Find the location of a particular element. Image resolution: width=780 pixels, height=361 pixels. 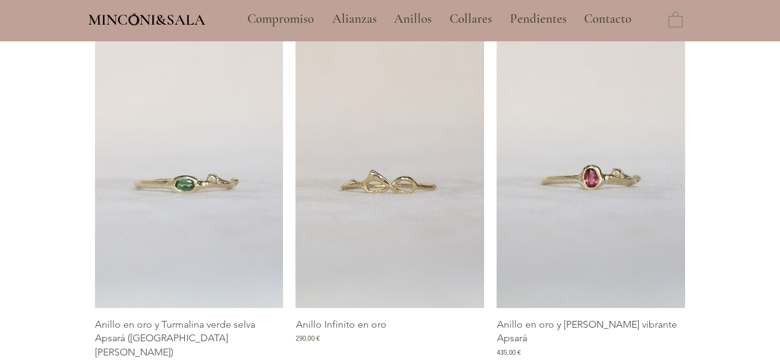

p: Compromiso is located at coordinates (281, 19).